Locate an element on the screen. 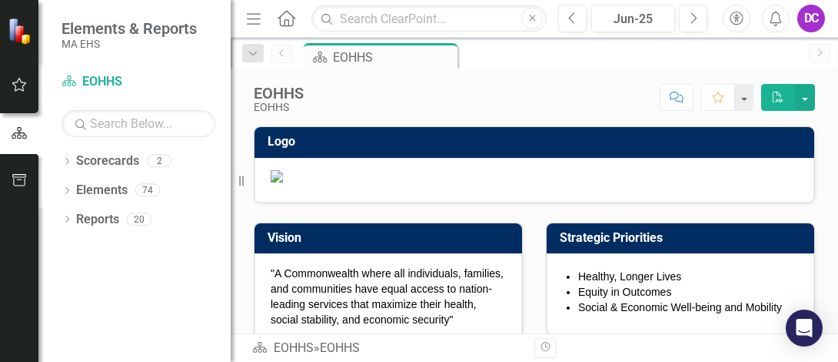 This screenshot has height=362, width=838. input: Search ClearPoint... is located at coordinates (429, 18).